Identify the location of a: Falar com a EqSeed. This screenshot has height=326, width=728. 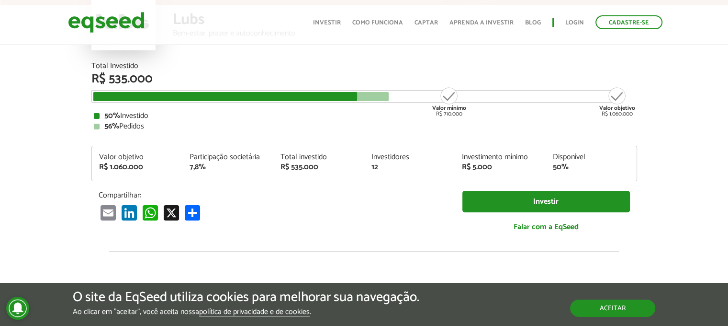
(546, 226).